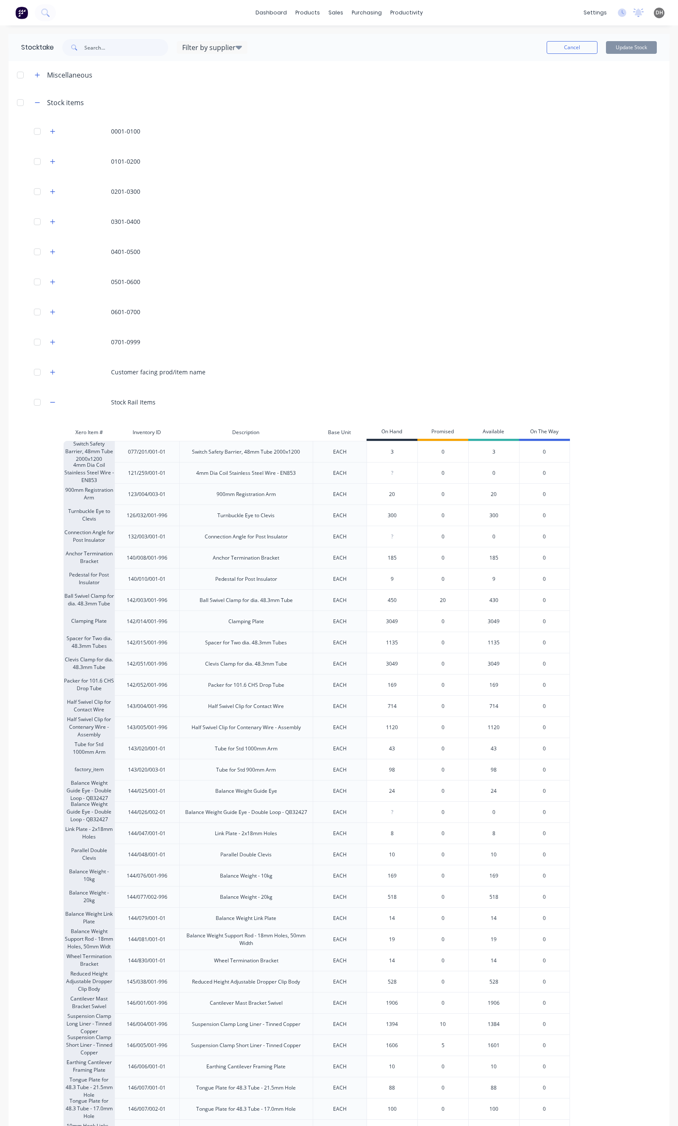 The width and height of the screenshot is (678, 1126). Describe the element at coordinates (494, 981) in the screenshot. I see `div: 528` at that location.